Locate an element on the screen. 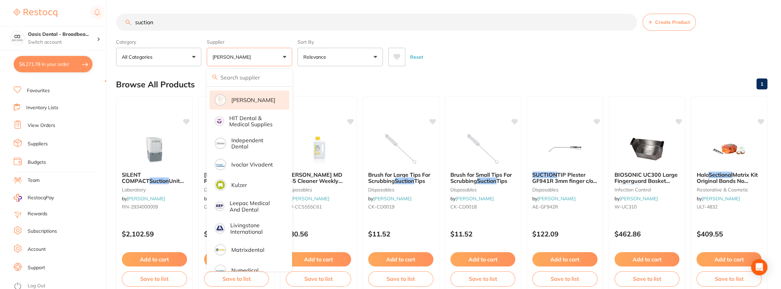  a: Account is located at coordinates (37, 250).